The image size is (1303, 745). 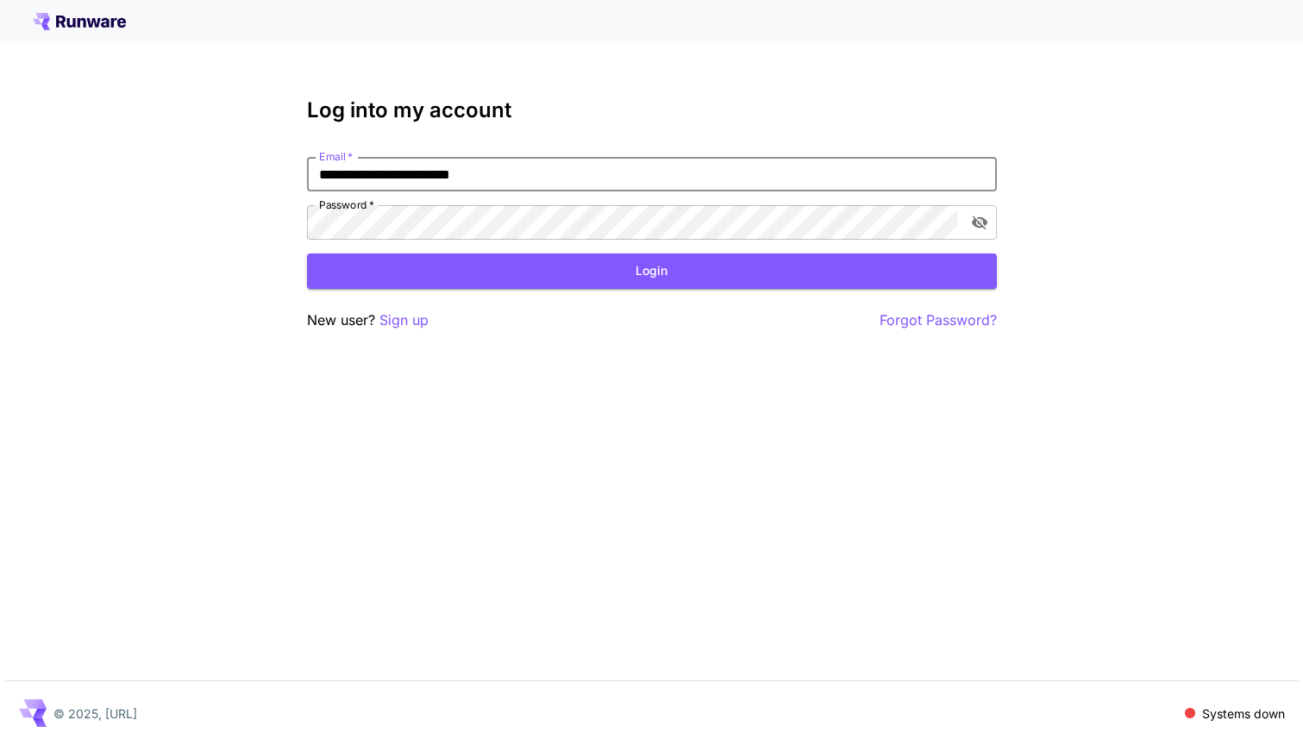 What do you see at coordinates (335, 156) in the screenshot?
I see `label: Email` at bounding box center [335, 156].